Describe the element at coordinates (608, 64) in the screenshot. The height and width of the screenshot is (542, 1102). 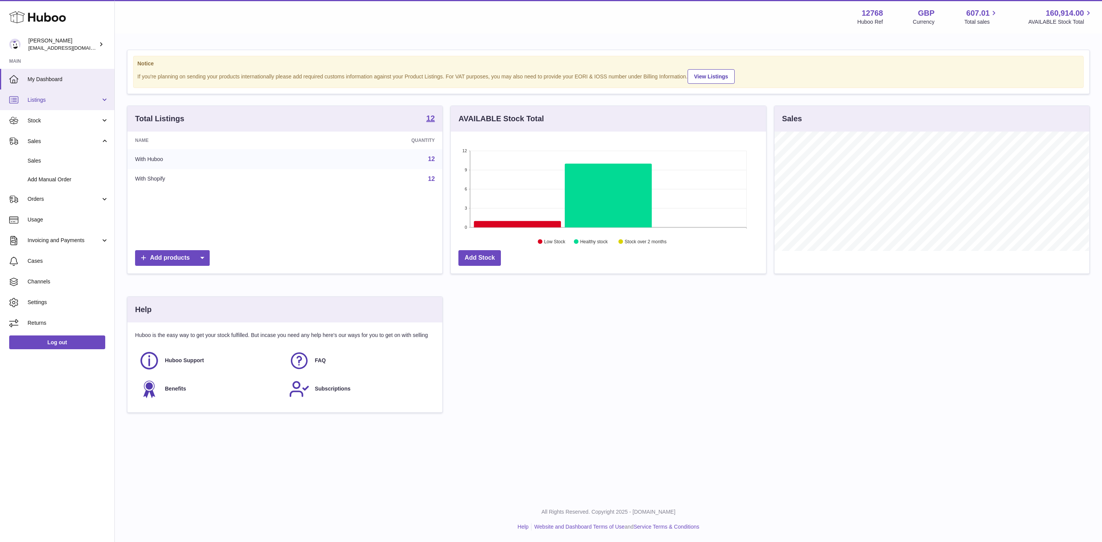
I see `strong: Notice` at that location.